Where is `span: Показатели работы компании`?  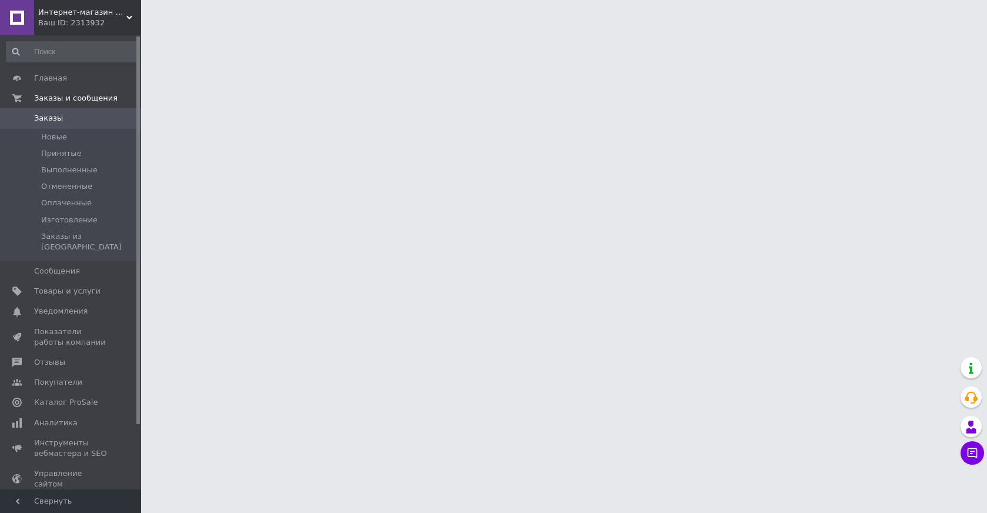
span: Показатели работы компании is located at coordinates (71, 337).